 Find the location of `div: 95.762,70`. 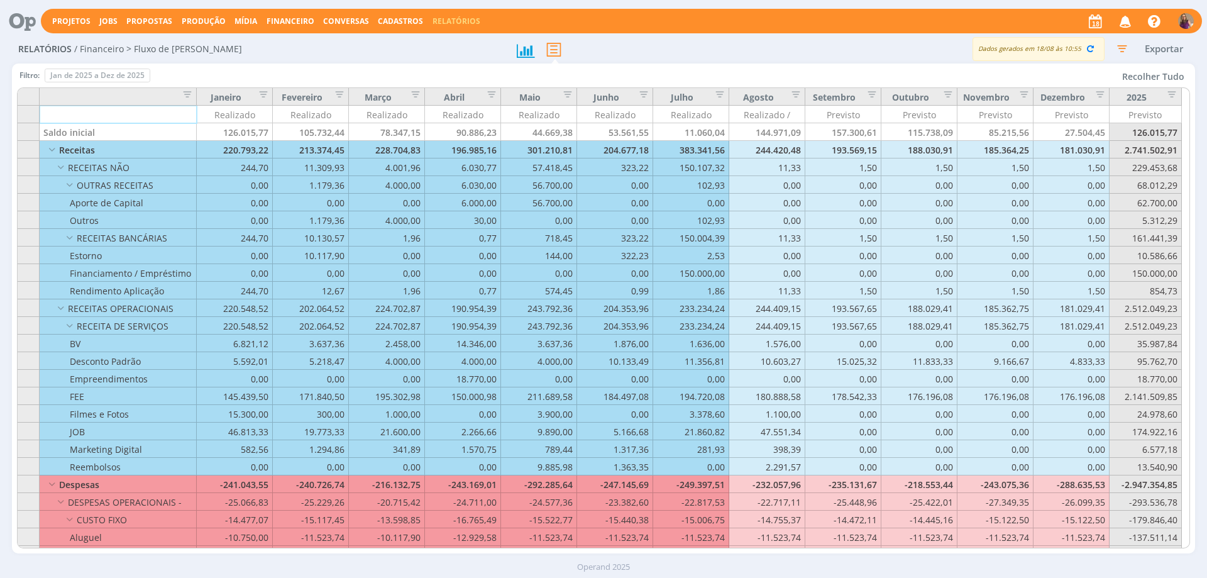

div: 95.762,70 is located at coordinates (1145, 361).